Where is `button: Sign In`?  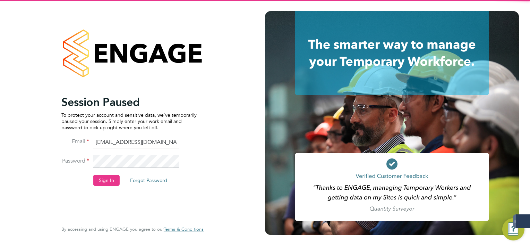
button: Sign In is located at coordinates (107, 180).